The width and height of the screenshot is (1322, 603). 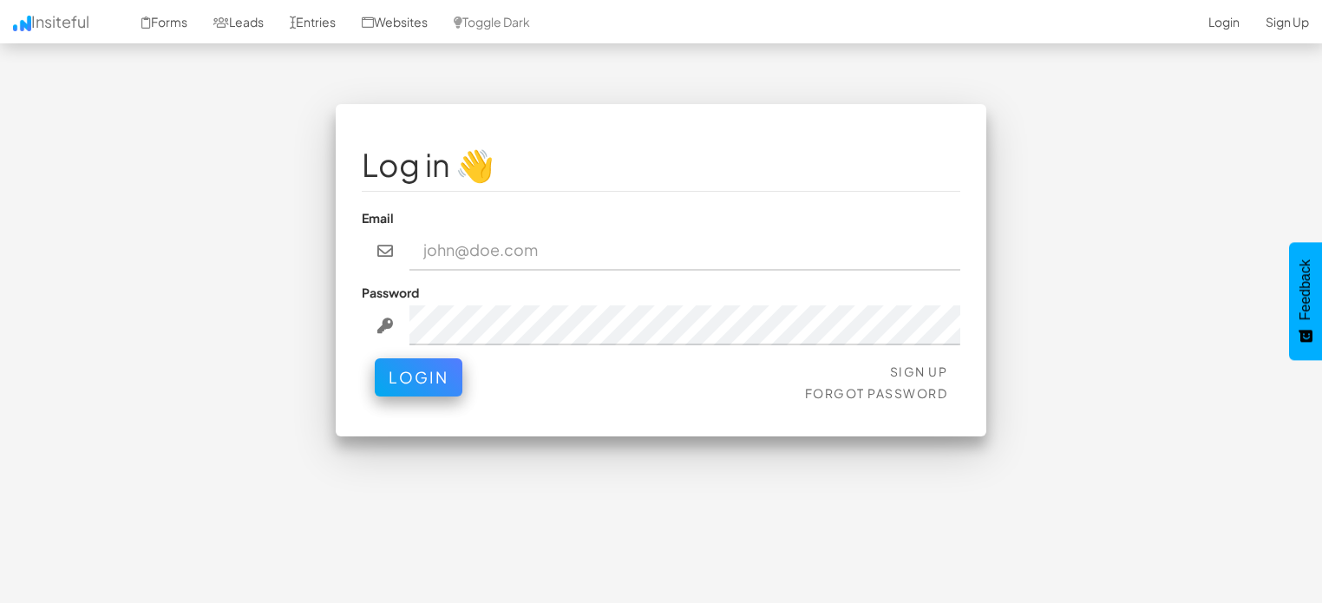 I want to click on button: Login, so click(x=418, y=377).